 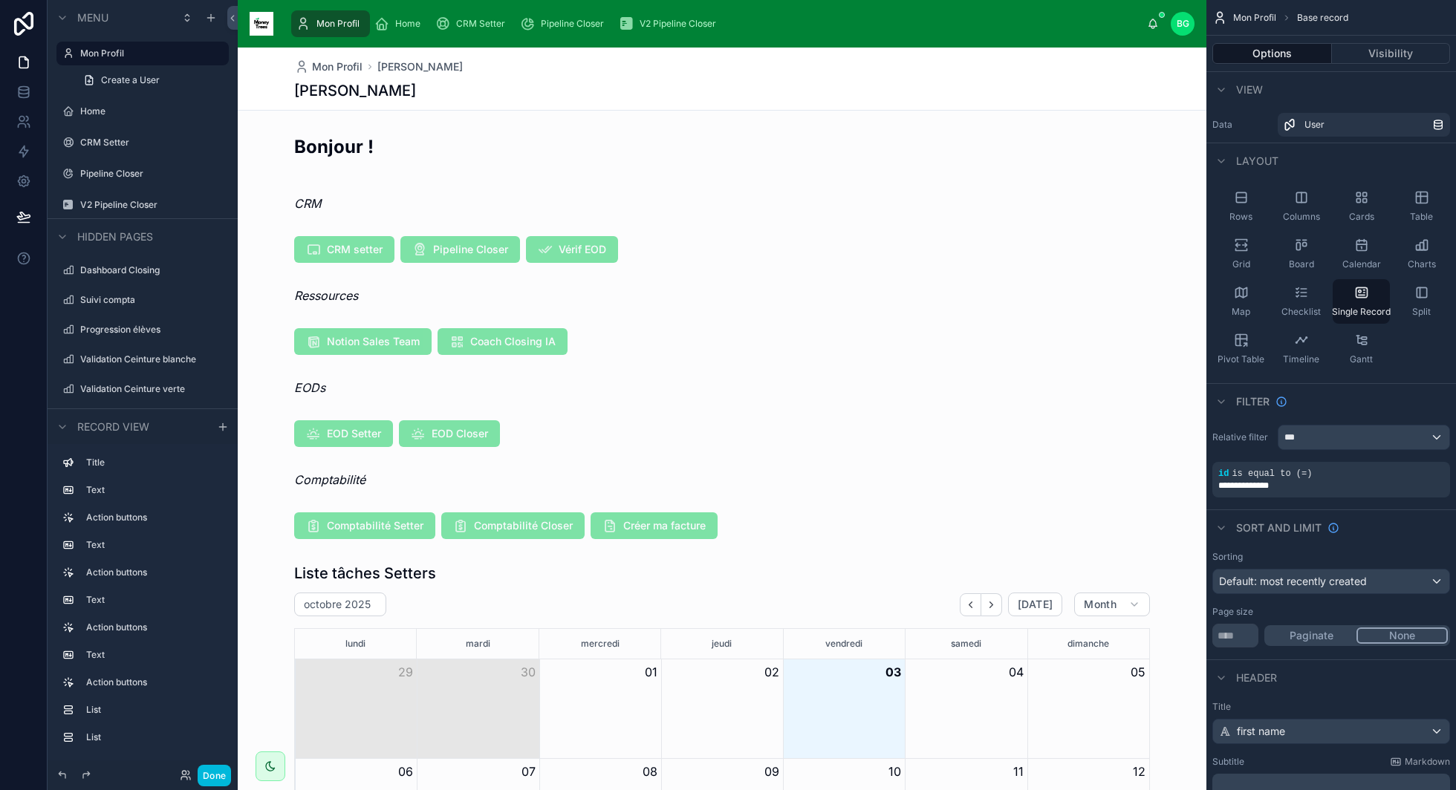 What do you see at coordinates (150, 330) in the screenshot?
I see `a: Progression élèves` at bounding box center [150, 330].